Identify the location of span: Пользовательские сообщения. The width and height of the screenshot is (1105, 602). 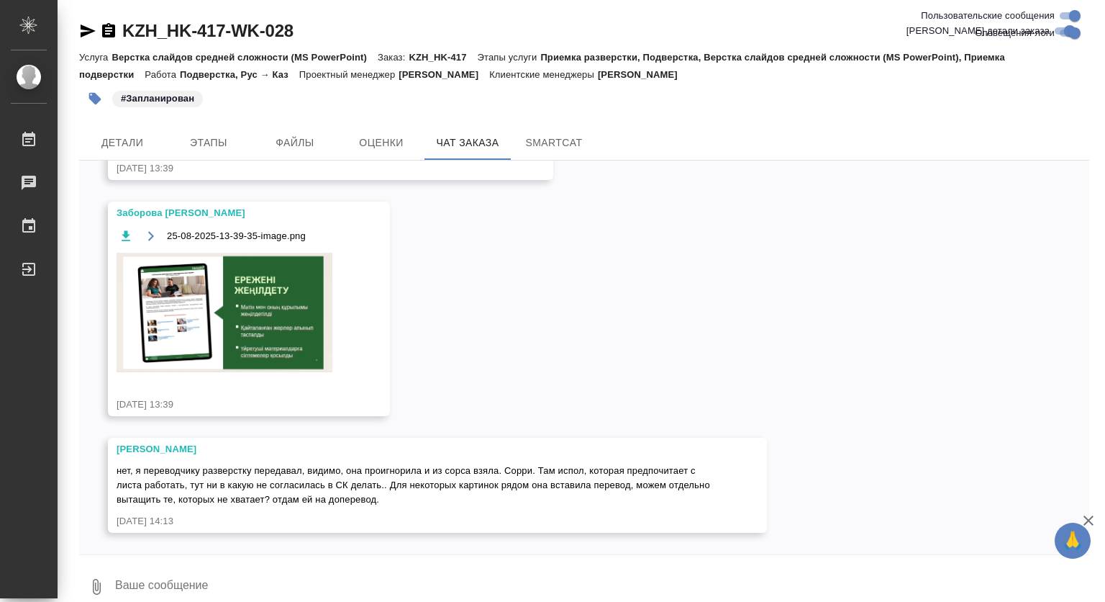
(988, 16).